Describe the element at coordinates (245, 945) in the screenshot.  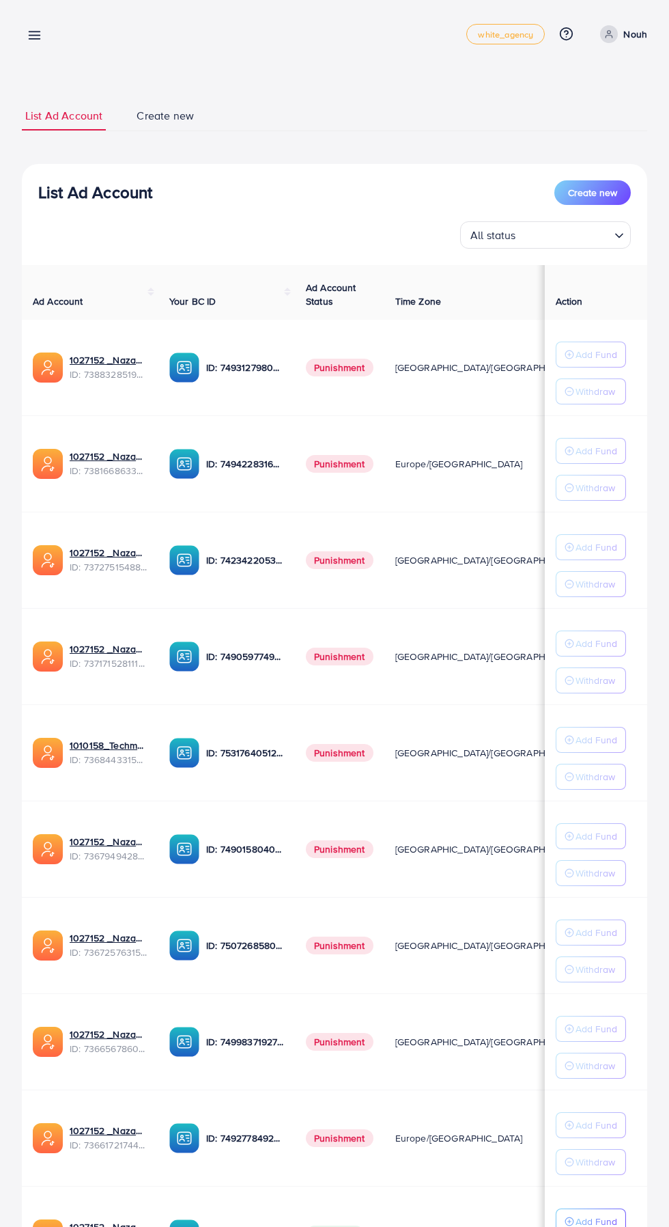
I see `p: ID: 7507268580682137618` at that location.